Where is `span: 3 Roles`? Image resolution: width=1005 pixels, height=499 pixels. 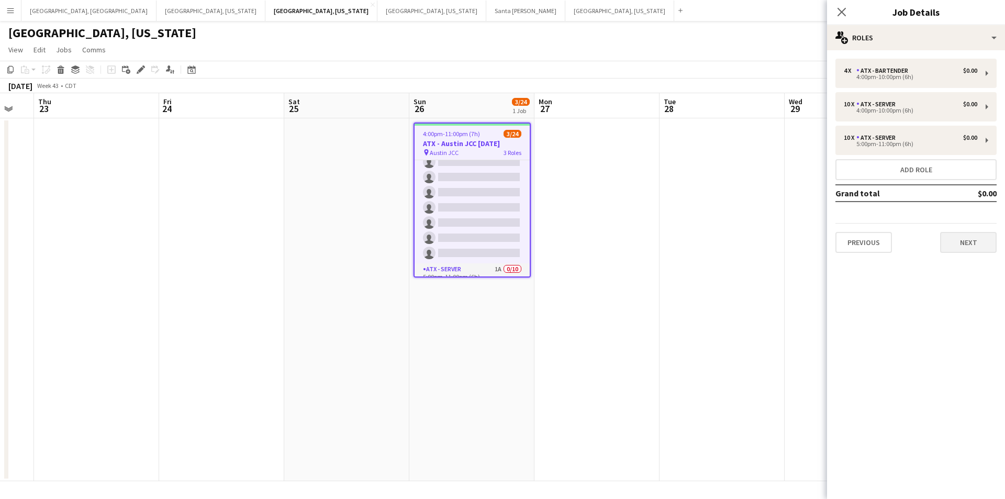 span: 3 Roles is located at coordinates (513, 152).